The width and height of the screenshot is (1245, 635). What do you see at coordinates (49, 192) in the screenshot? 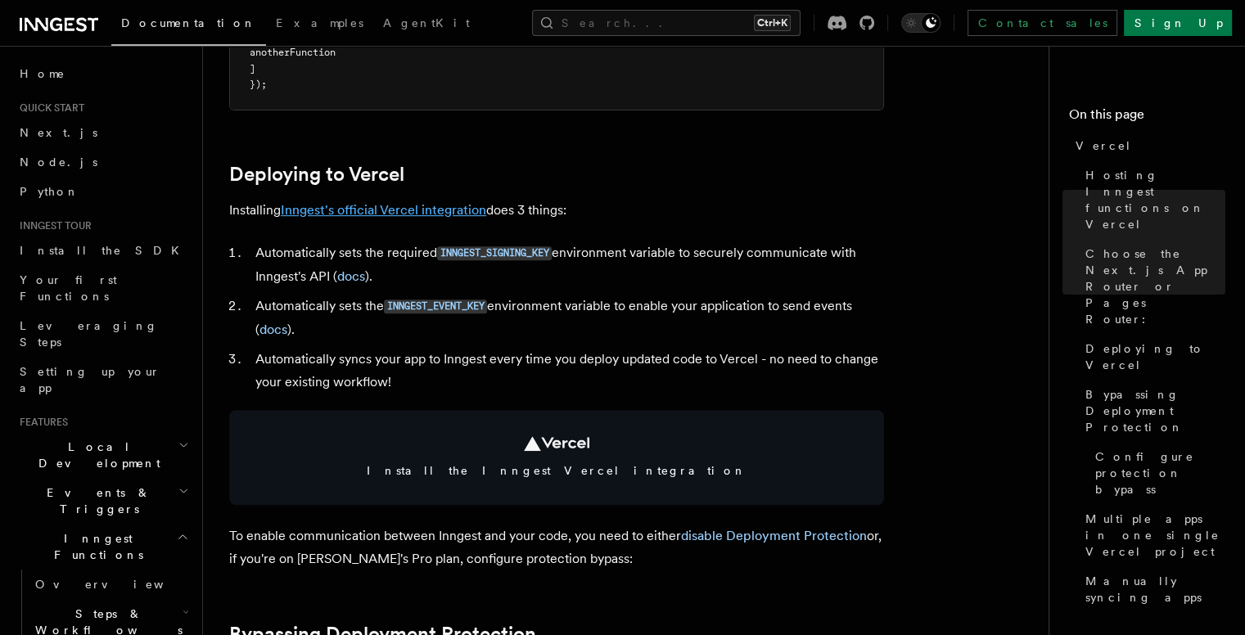
I see `span: Python` at bounding box center [49, 192].